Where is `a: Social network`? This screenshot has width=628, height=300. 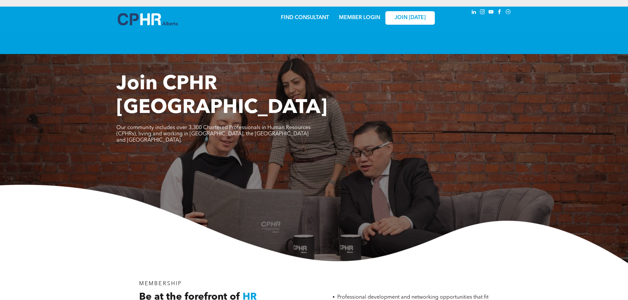
a: Social network is located at coordinates (509, 13).